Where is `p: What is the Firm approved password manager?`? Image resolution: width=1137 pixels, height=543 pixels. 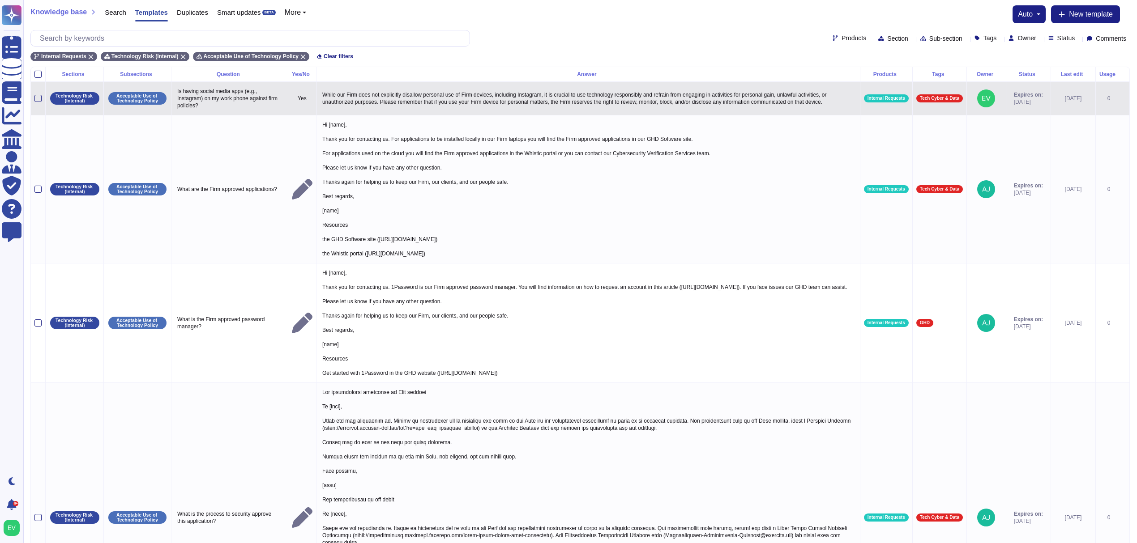
p: What is the Firm approved password manager? is located at coordinates (230, 323).